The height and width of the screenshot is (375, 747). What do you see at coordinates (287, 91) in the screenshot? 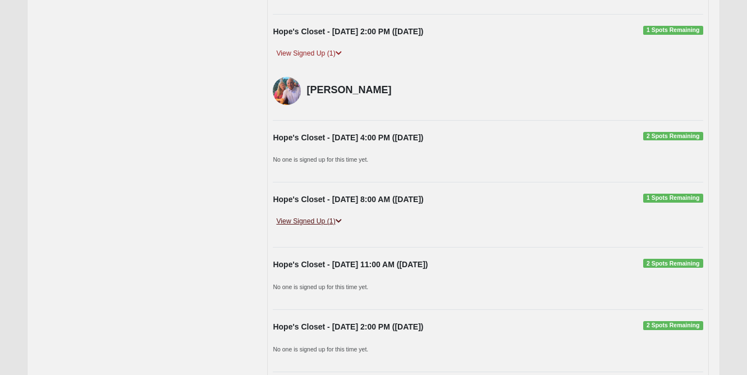
I see `img: Angie Morales` at bounding box center [287, 91].